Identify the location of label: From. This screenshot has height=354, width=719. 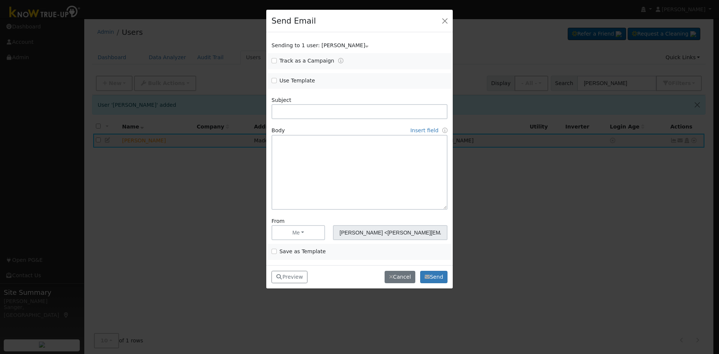
(278, 221).